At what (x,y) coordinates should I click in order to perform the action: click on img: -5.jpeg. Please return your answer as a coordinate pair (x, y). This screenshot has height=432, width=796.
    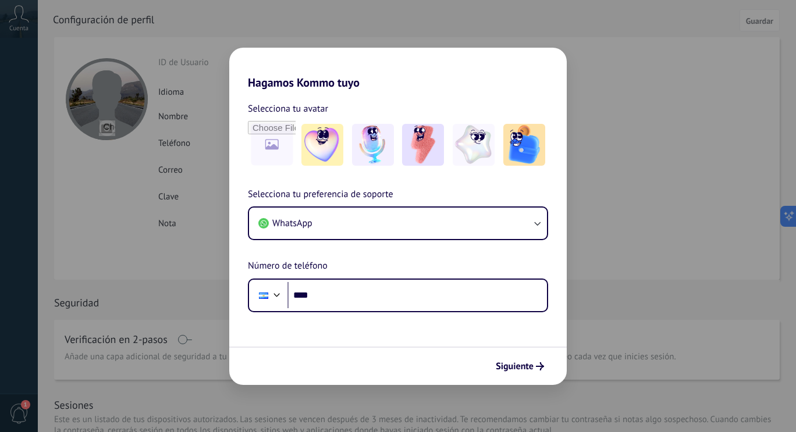
    Looking at the image, I should click on (524, 145).